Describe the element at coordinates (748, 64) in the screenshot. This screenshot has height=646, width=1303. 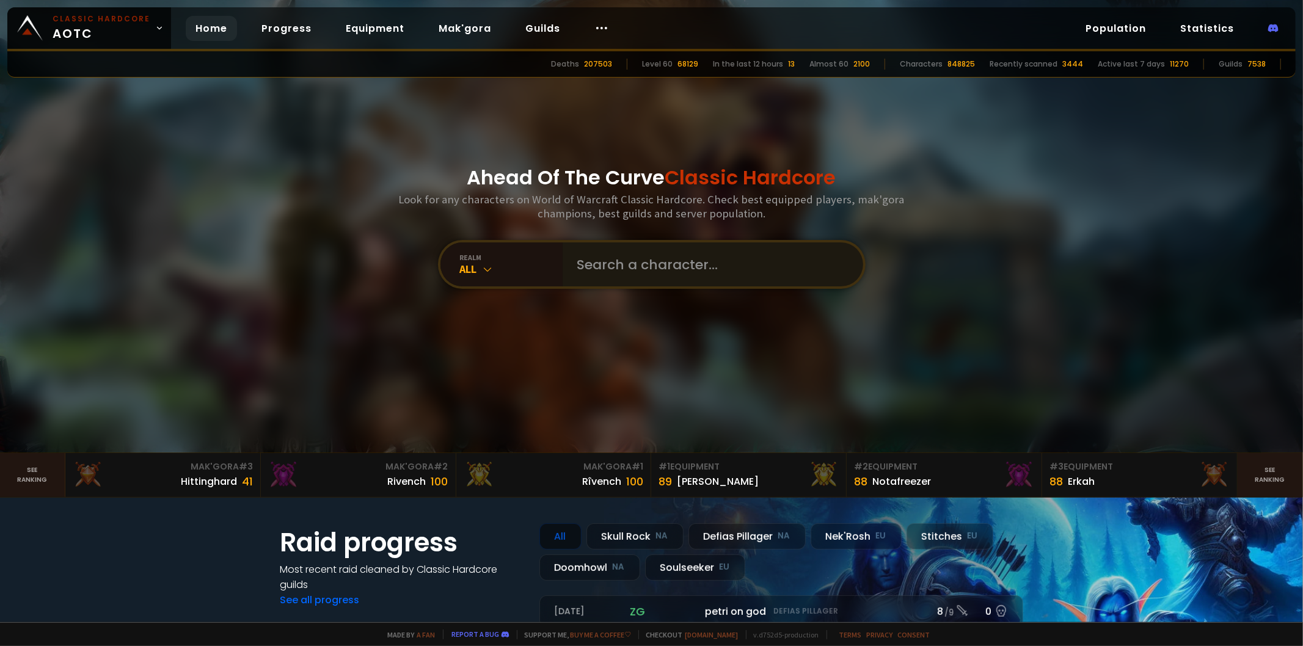
I see `div: In the last 12 hours` at that location.